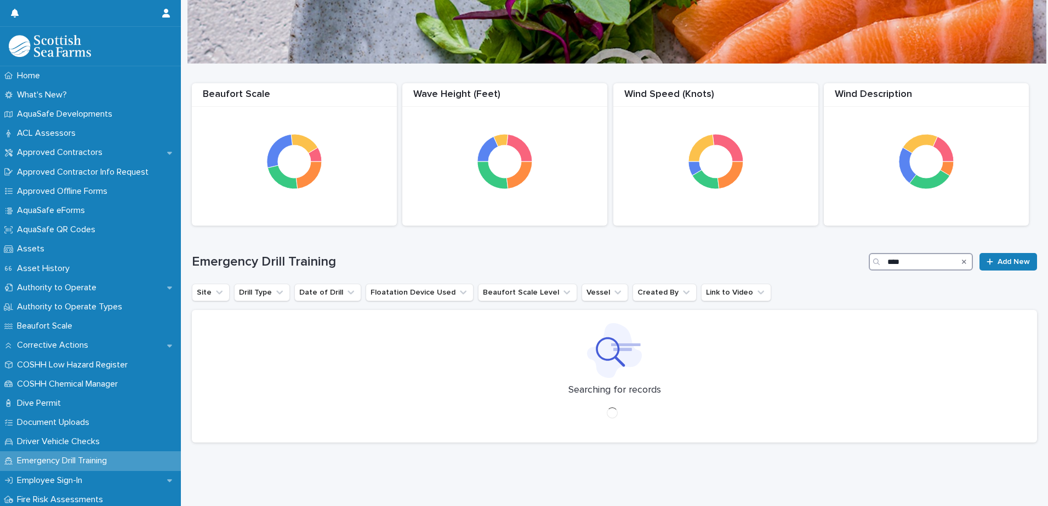 The height and width of the screenshot is (506, 1048). Describe the element at coordinates (614, 391) in the screenshot. I see `p: Searching for records` at that location.